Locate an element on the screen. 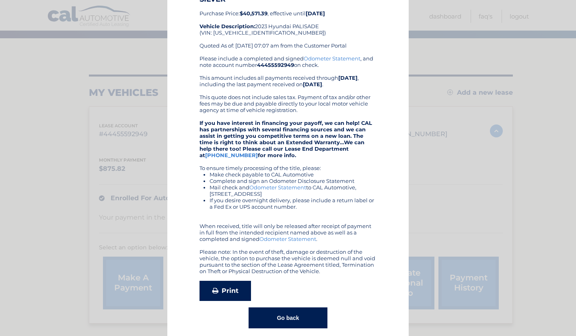 This screenshot has width=576, height=336. b: $40,571.39 is located at coordinates (254, 13).